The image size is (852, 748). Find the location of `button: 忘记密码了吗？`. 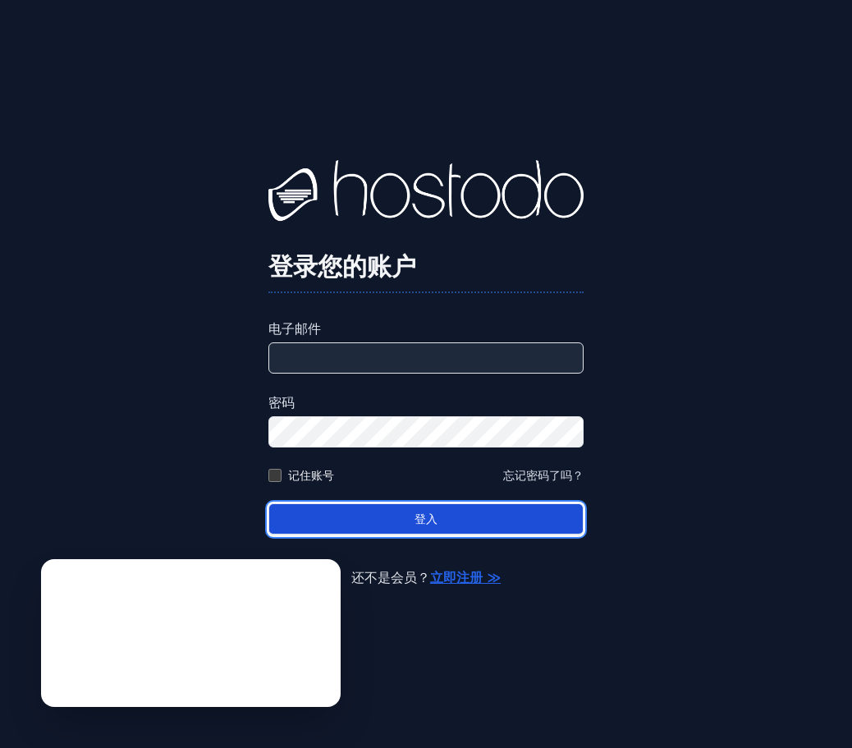

button: 忘记密码了吗？ is located at coordinates (543, 475).